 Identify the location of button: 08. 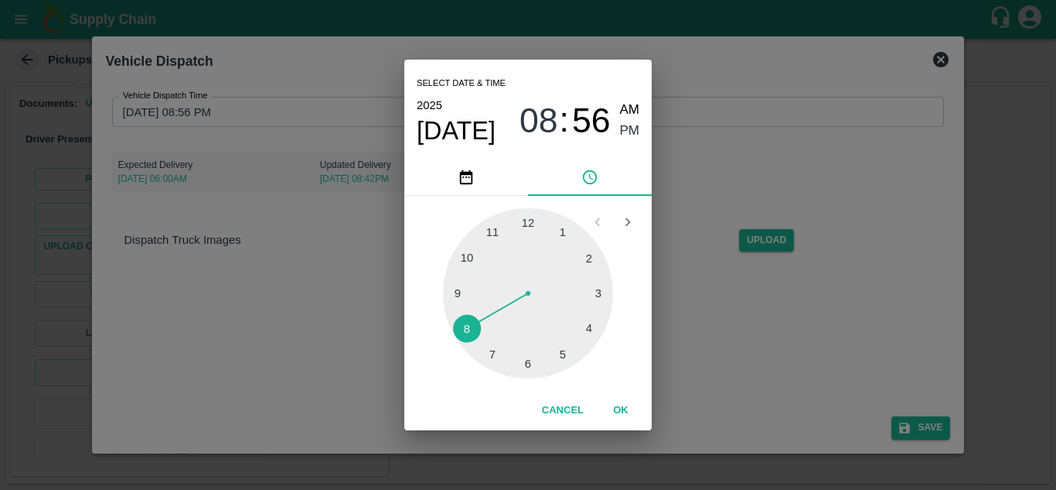
(539, 120).